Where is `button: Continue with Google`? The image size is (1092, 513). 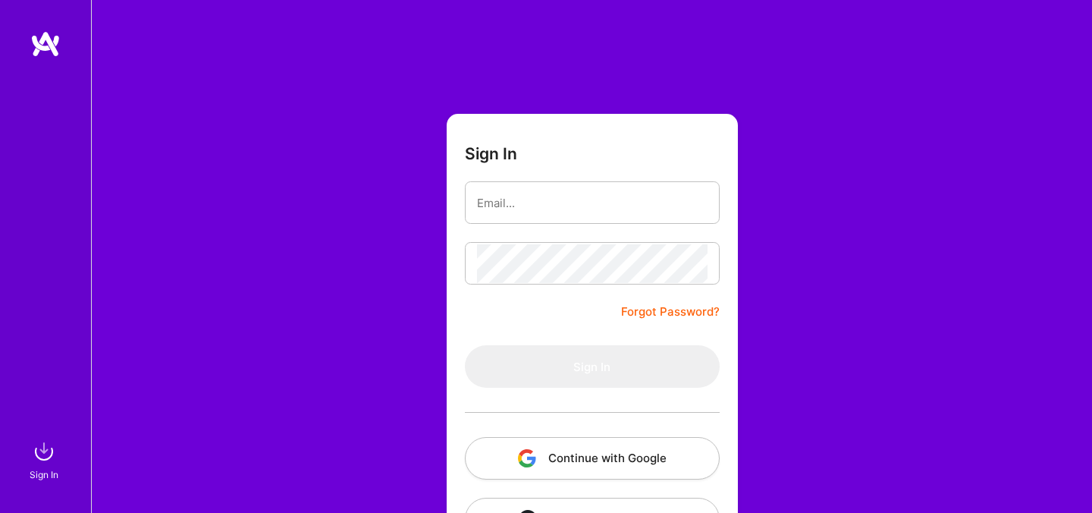
button: Continue with Google is located at coordinates (592, 458).